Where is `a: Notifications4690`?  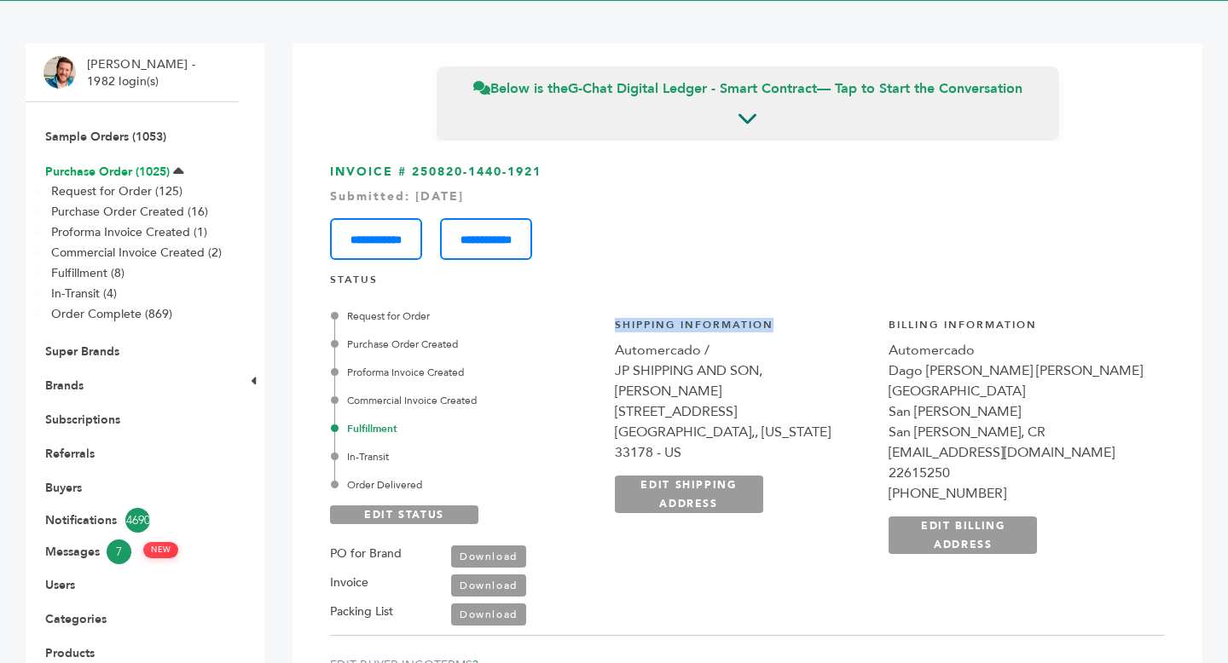 a: Notifications4690 is located at coordinates (132, 520).